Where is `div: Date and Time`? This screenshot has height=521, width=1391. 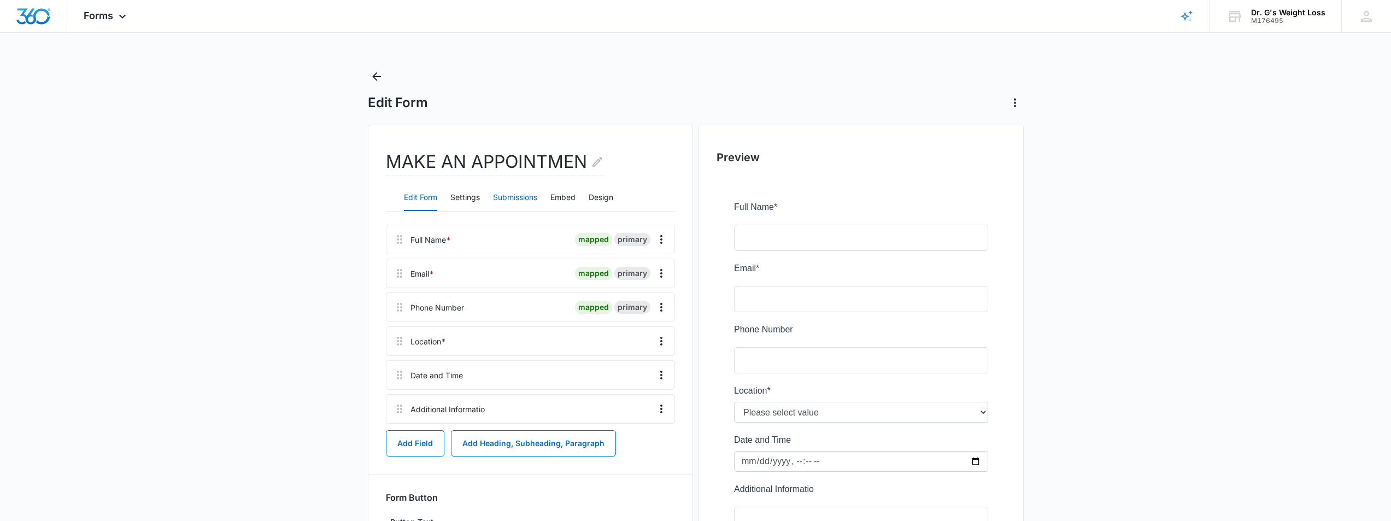
div: Date and Time is located at coordinates (437, 375).